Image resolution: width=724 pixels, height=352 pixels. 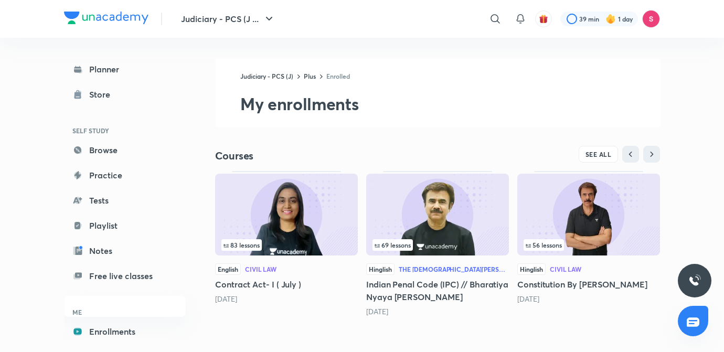 I want to click on h4: Courses, so click(x=326, y=156).